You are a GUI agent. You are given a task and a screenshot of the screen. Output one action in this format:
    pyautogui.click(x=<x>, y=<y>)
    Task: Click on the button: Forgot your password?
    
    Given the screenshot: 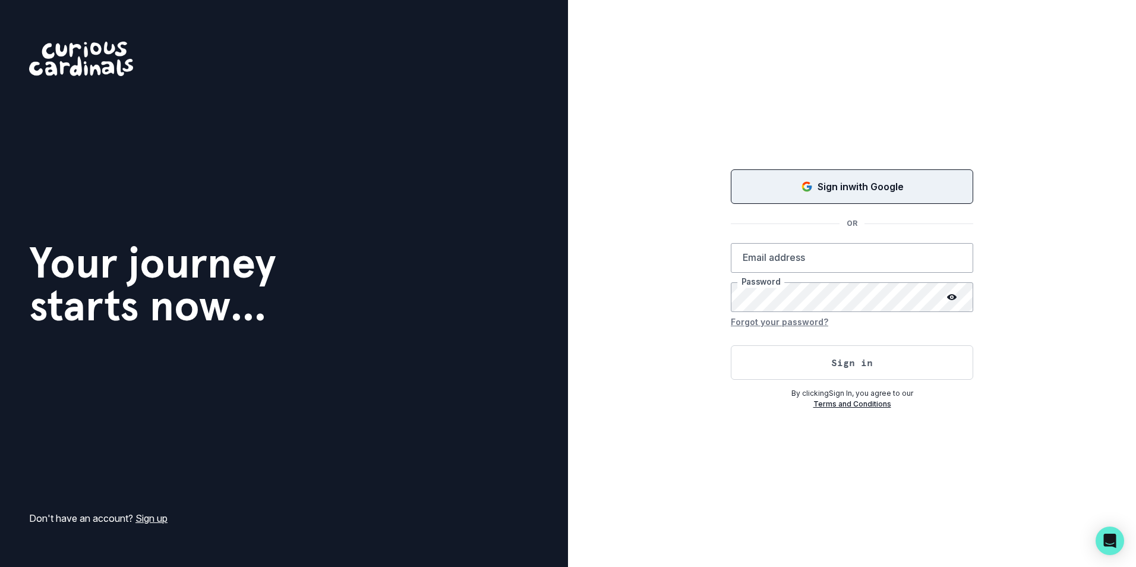 What is the action you would take?
    pyautogui.click(x=779, y=321)
    